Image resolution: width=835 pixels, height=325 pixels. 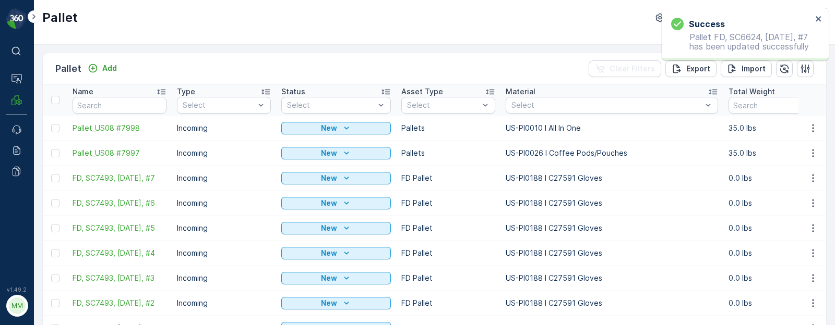 What do you see at coordinates (119, 228) in the screenshot?
I see `a: FD, SC7493, 08/29/25, #5` at bounding box center [119, 228].